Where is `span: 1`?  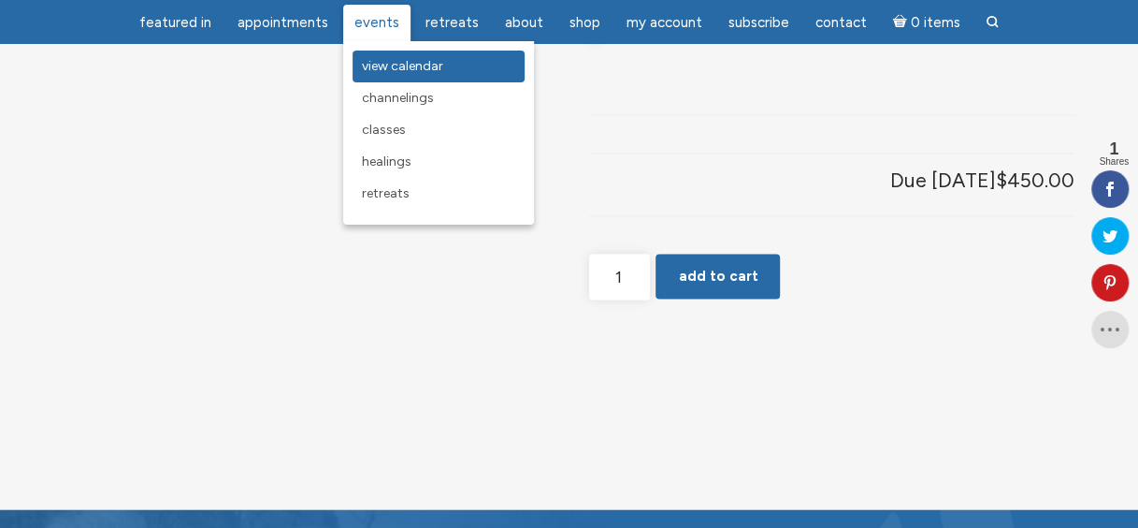 span: 1 is located at coordinates (1114, 149).